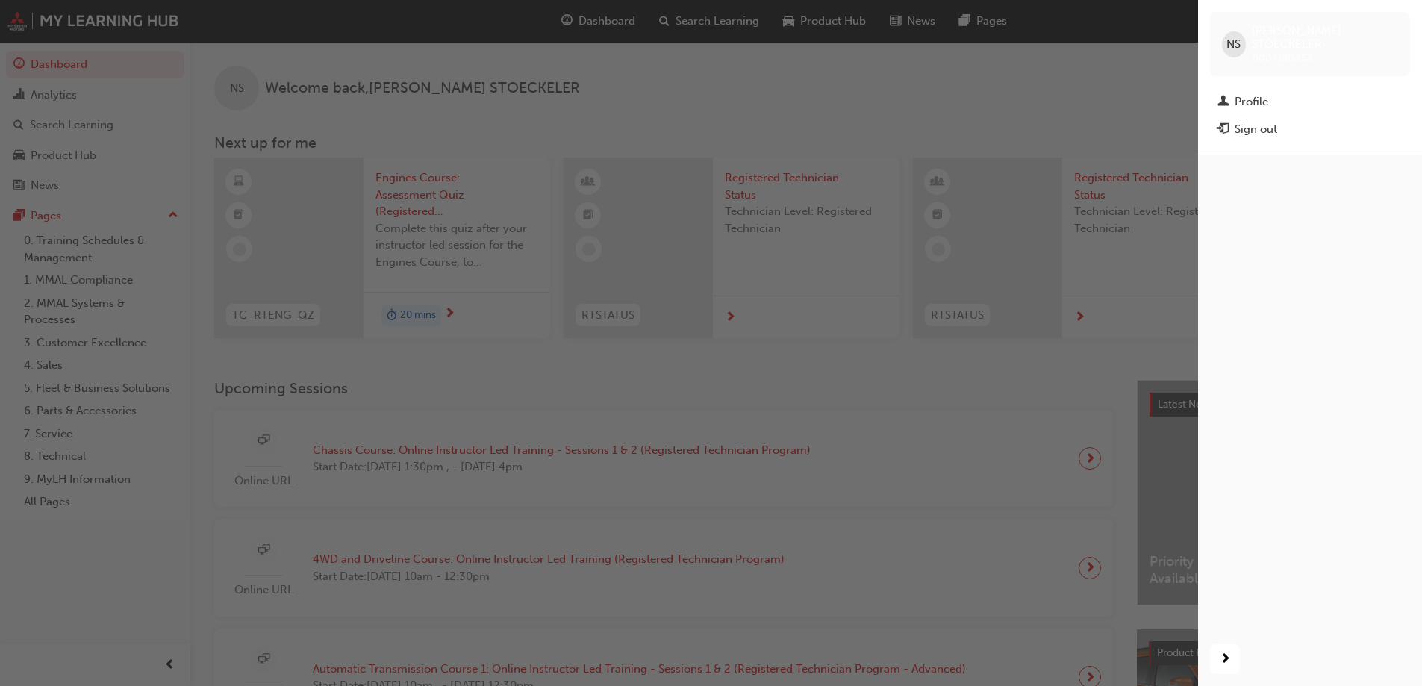  Describe the element at coordinates (1282, 57) in the screenshot. I see `span: 0007180252` at that location.